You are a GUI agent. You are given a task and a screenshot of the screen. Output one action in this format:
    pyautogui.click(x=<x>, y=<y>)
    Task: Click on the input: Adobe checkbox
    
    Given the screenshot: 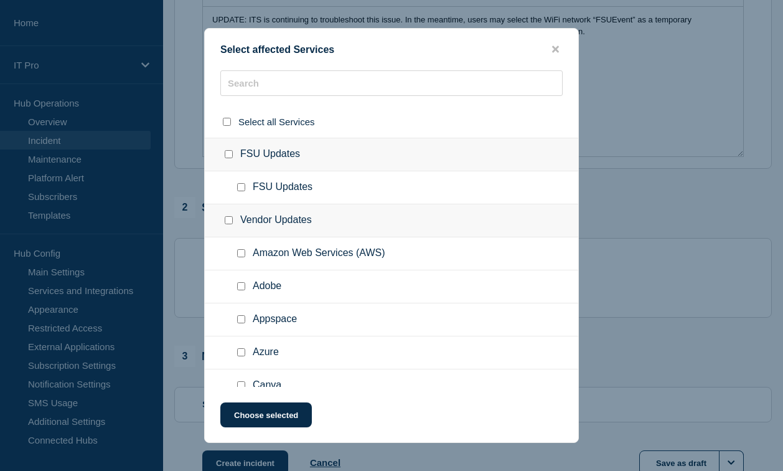 What is the action you would take?
    pyautogui.click(x=241, y=286)
    